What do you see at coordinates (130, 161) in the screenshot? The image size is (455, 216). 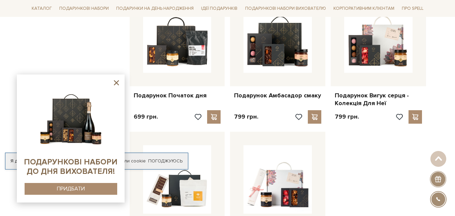 I see `a: файли cookie` at bounding box center [130, 161].